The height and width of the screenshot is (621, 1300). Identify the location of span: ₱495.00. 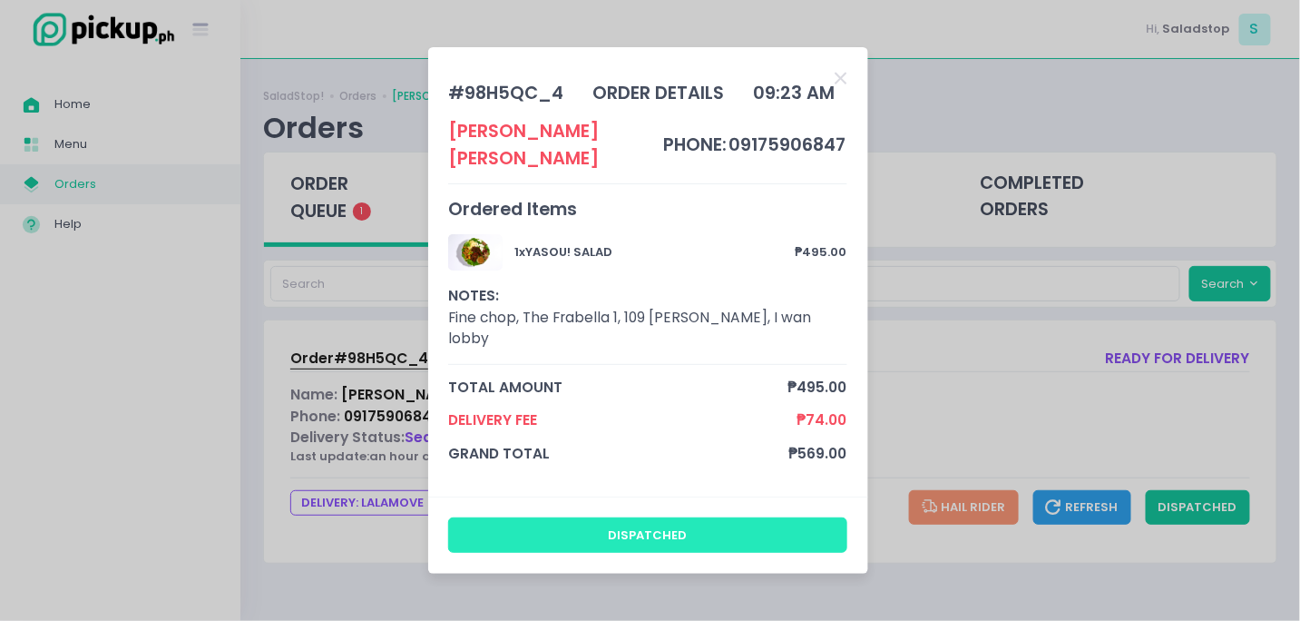
(817, 386).